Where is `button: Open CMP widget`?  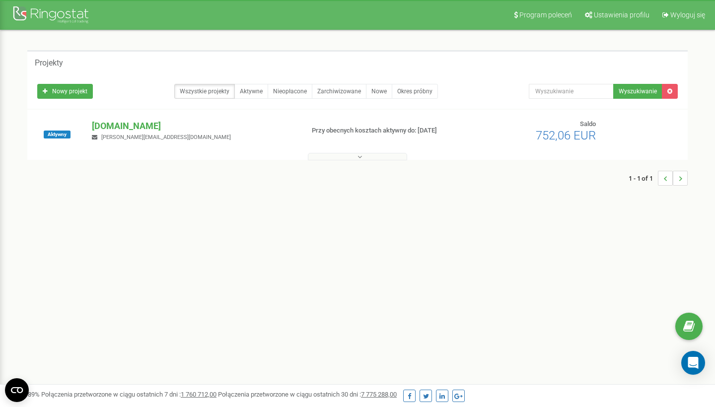 button: Open CMP widget is located at coordinates (17, 390).